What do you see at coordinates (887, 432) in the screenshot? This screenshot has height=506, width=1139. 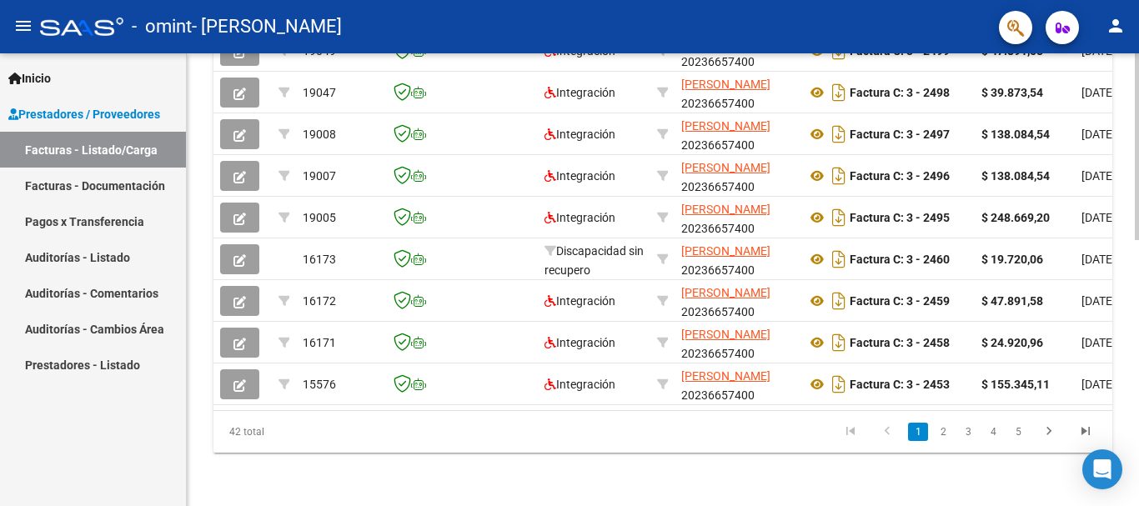 I see `a: go to previous page` at bounding box center [887, 432].